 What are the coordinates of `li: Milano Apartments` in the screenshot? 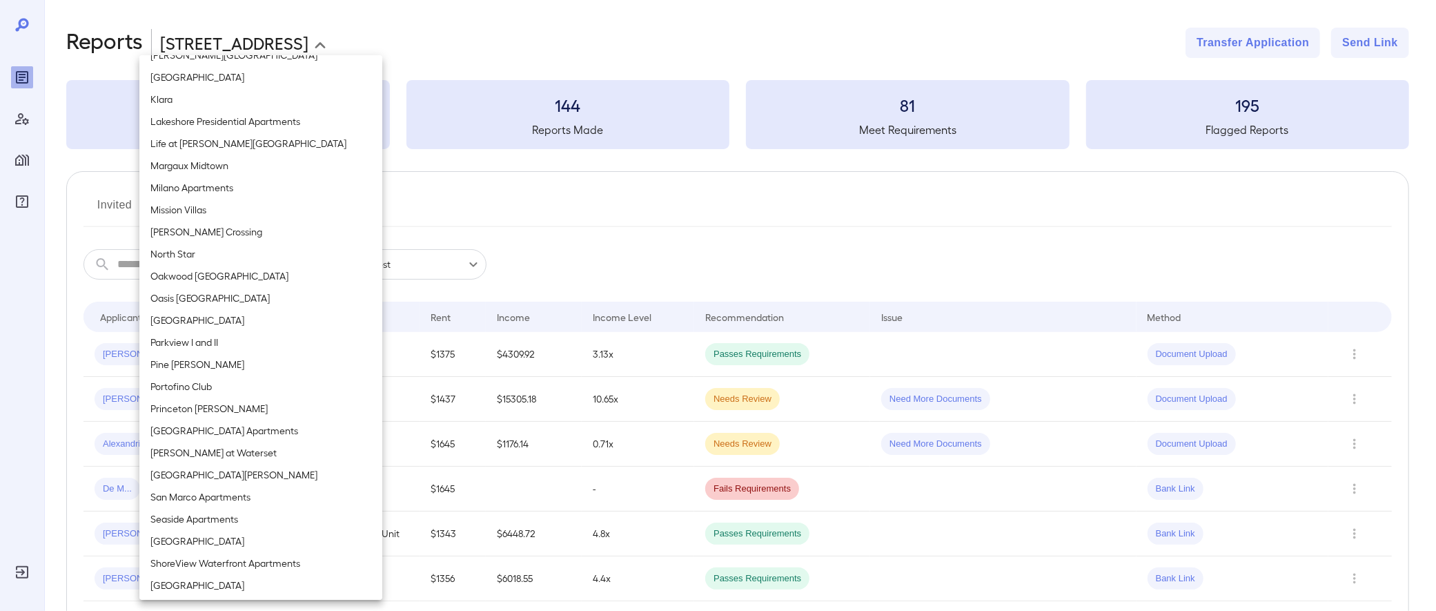 It's located at (261, 188).